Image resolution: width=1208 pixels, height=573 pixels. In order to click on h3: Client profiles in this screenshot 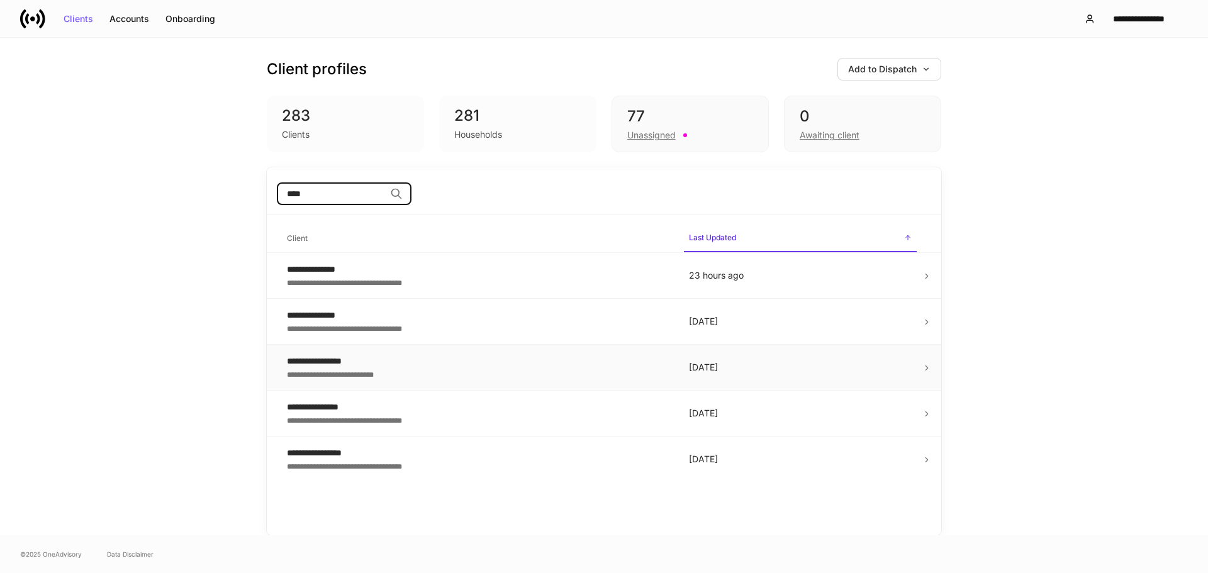, I will do `click(317, 69)`.